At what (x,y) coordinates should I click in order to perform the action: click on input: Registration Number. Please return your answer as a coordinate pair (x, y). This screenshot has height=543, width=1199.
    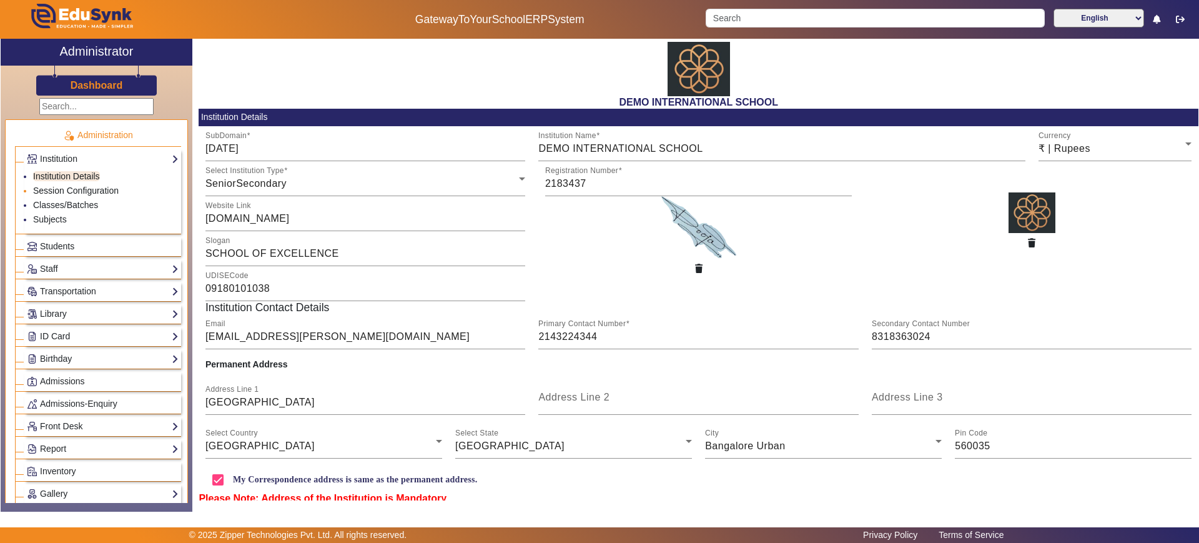
    Looking at the image, I should click on (699, 184).